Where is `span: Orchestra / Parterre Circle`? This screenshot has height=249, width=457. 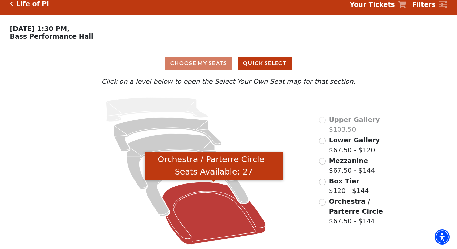
span: Orchestra / Parterre Circle is located at coordinates (356, 206).